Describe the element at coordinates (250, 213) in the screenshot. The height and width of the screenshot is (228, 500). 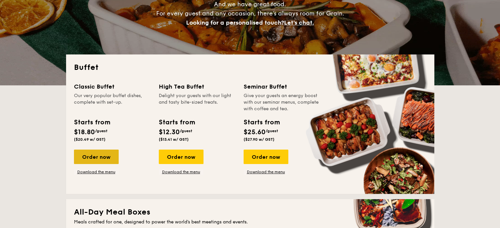
I see `h2: All-Day Meal Boxes` at that location.